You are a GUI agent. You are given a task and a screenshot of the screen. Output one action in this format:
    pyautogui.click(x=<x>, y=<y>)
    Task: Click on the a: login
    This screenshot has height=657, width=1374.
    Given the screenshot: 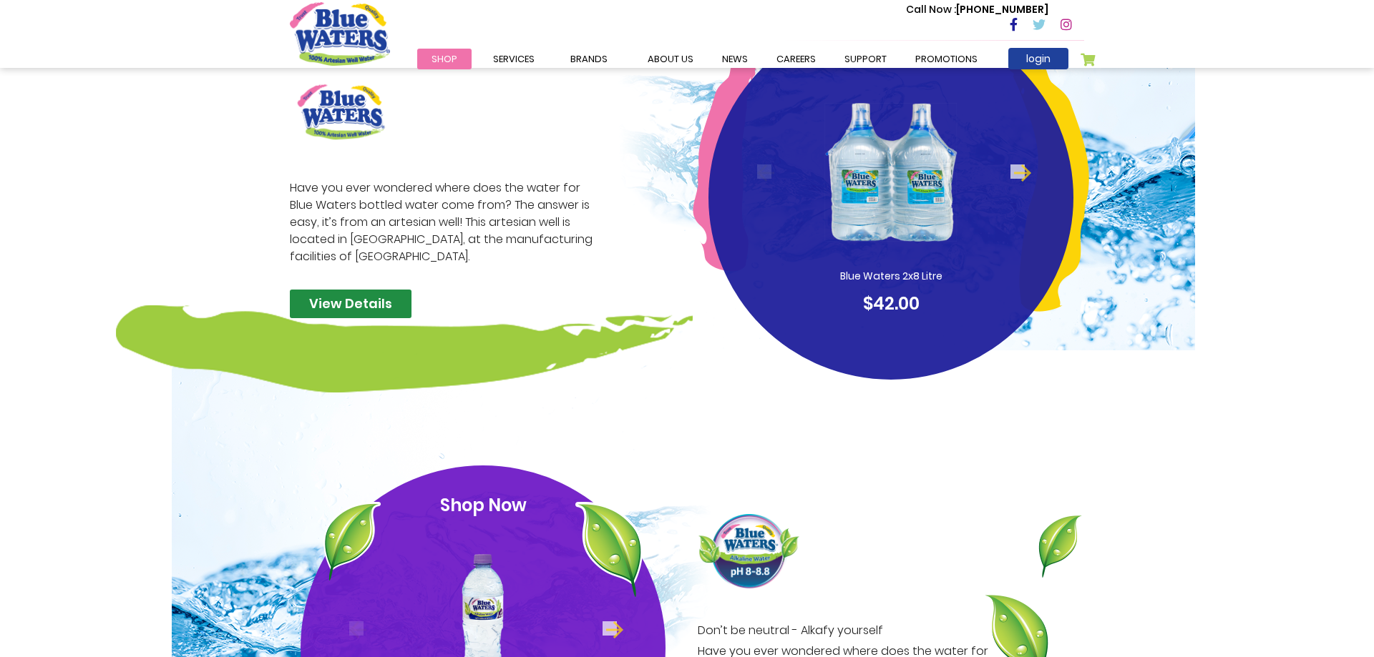 What is the action you would take?
    pyautogui.click(x=1038, y=59)
    